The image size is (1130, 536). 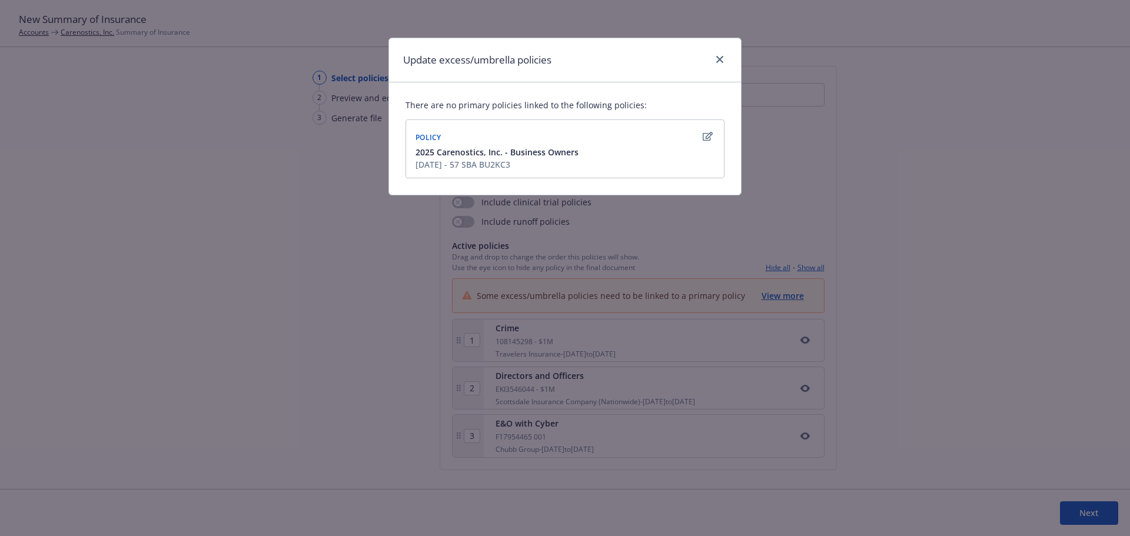 What do you see at coordinates (565, 106) in the screenshot?
I see `div: There are no primary policies linked to the following policies:` at bounding box center [565, 106].